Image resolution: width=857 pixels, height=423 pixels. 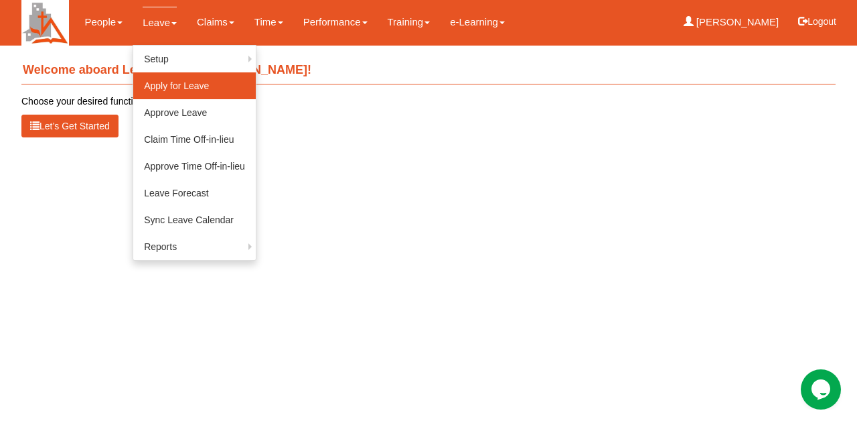 What do you see at coordinates (194, 246) in the screenshot?
I see `a: Reports` at bounding box center [194, 246].